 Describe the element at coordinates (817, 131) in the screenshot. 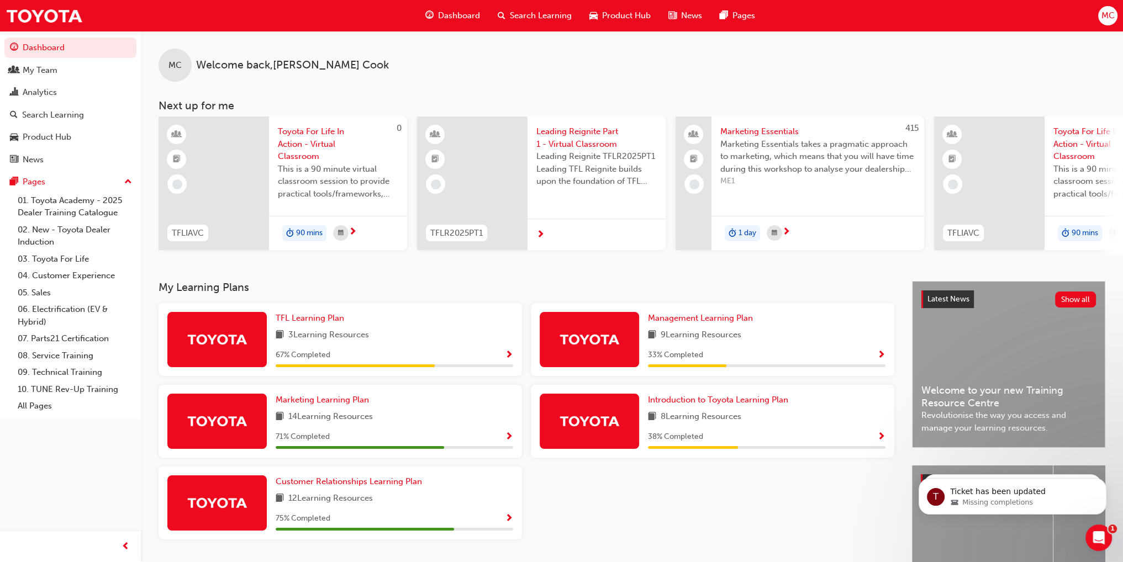

I see `span: Marketing Essentials` at that location.